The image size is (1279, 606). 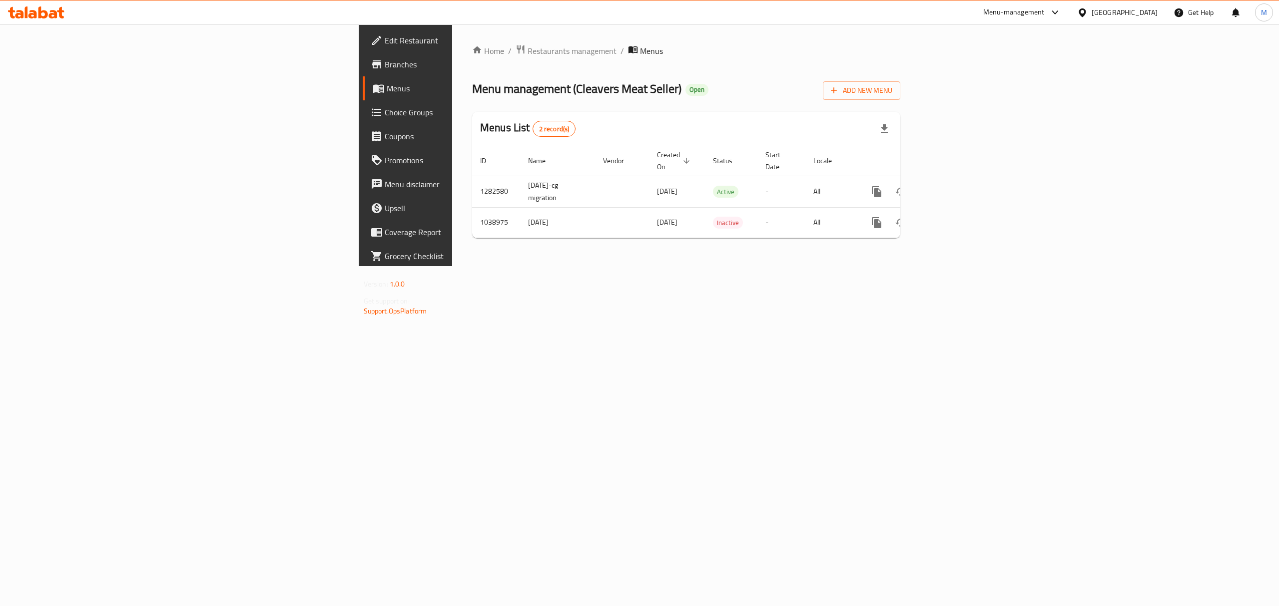 What do you see at coordinates (725, 192) in the screenshot?
I see `span: Active` at bounding box center [725, 192].